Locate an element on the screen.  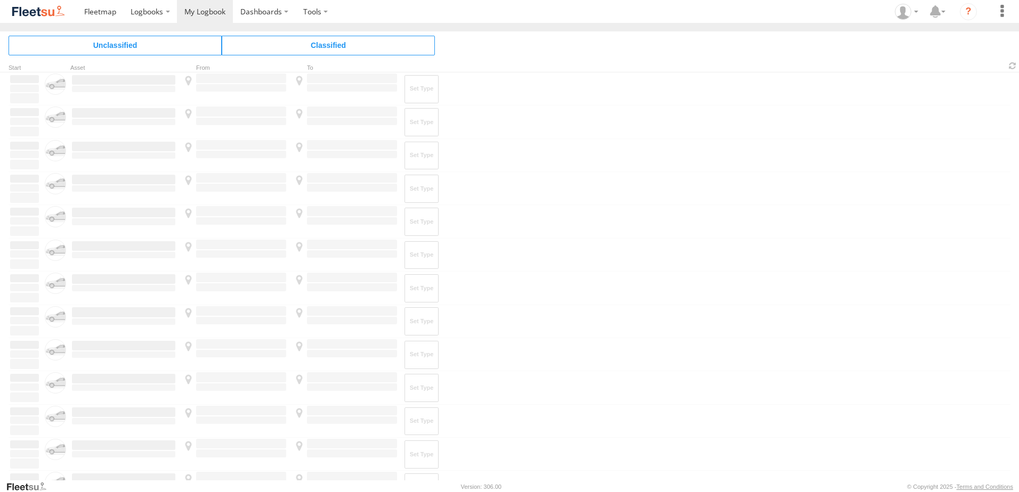
img: fleetsu-logo-horizontal.svg is located at coordinates (38, 11).